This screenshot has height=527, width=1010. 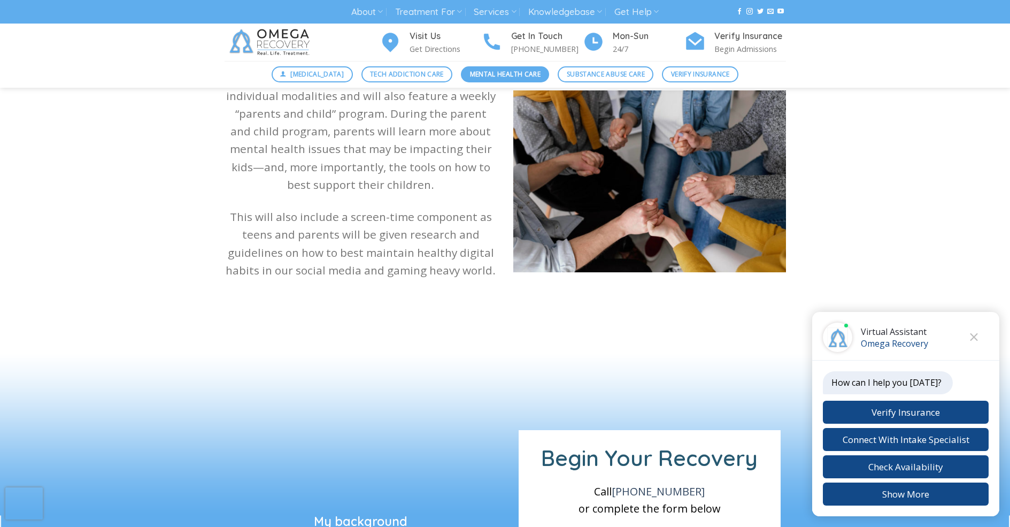 I want to click on h4: Verify Insurance, so click(x=750, y=36).